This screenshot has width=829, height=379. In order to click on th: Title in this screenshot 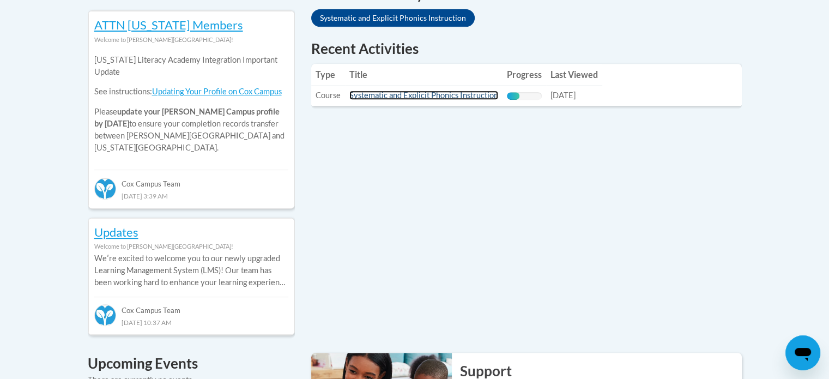, I will do `click(424, 75)`.